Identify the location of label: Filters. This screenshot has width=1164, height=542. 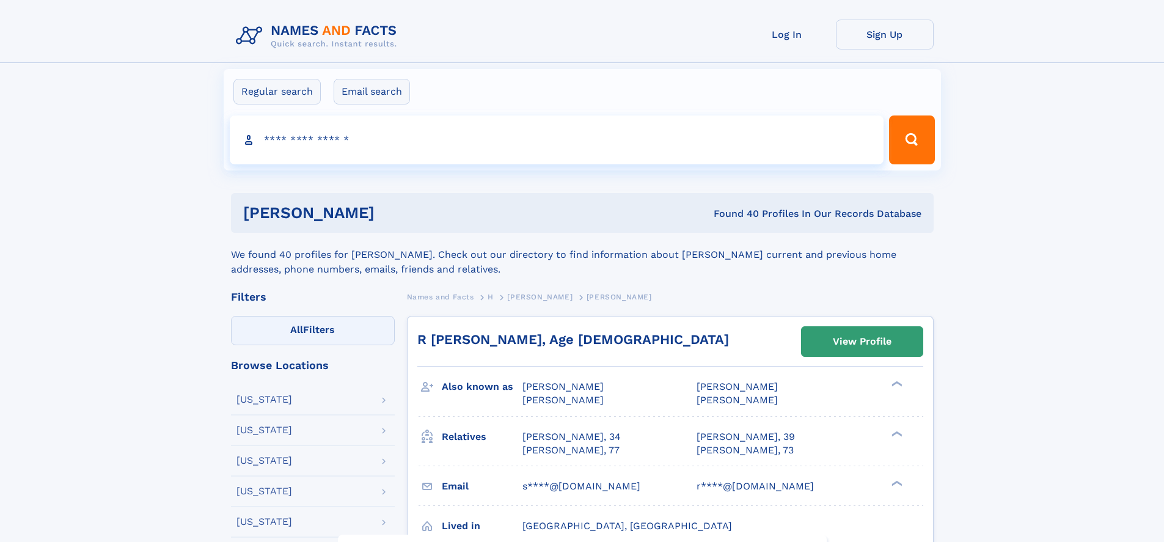
(313, 331).